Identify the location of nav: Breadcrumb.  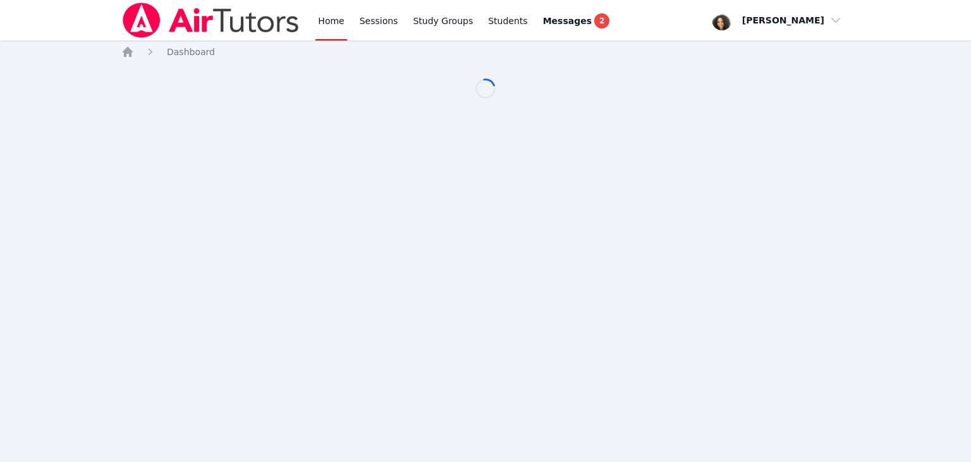
(486, 52).